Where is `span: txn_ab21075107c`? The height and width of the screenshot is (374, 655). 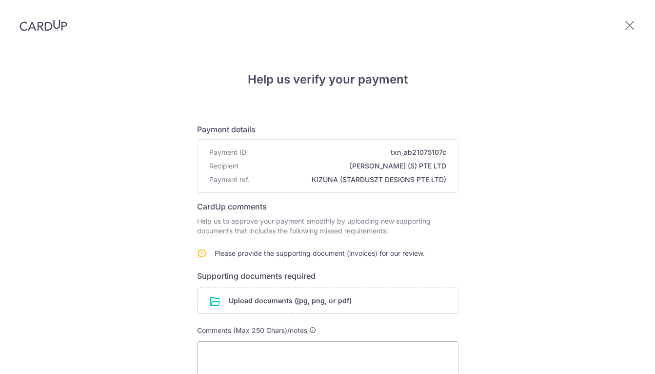
span: txn_ab21075107c is located at coordinates (348, 152).